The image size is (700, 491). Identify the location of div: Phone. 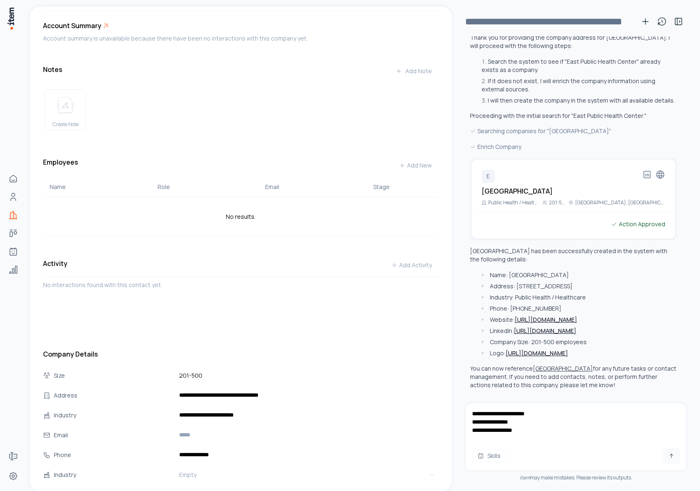
(80, 455).